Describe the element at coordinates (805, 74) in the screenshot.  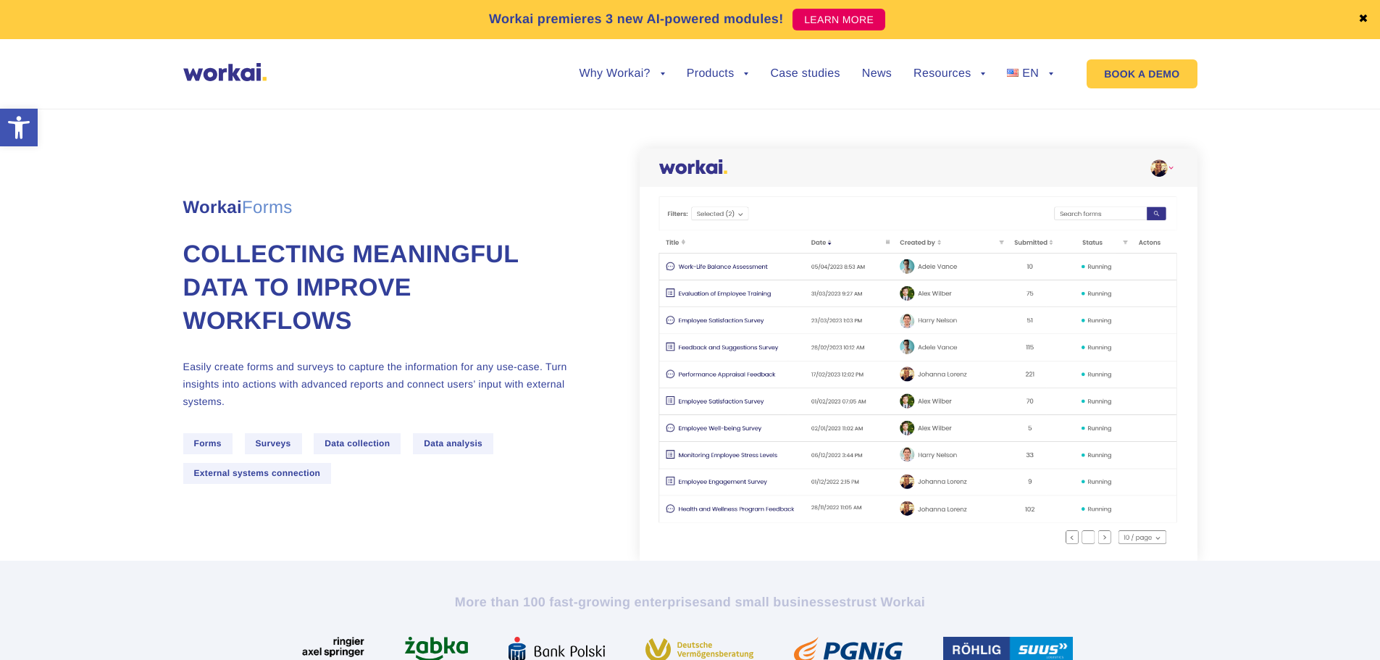
I see `a: Case studies` at that location.